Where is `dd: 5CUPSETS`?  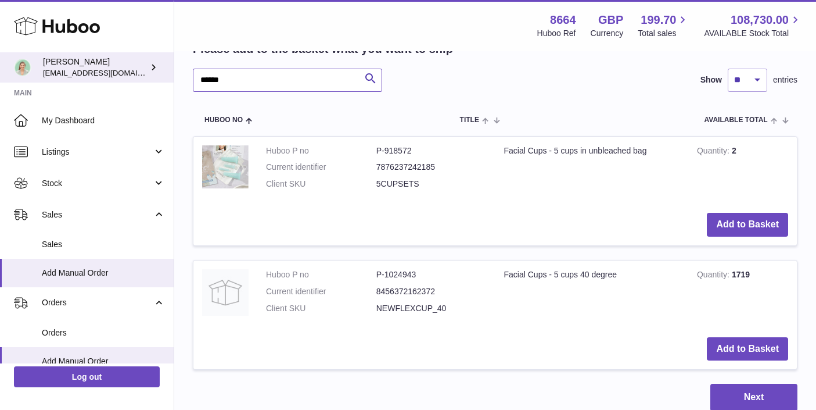 dd: 5CUPSETS is located at coordinates (432, 184).